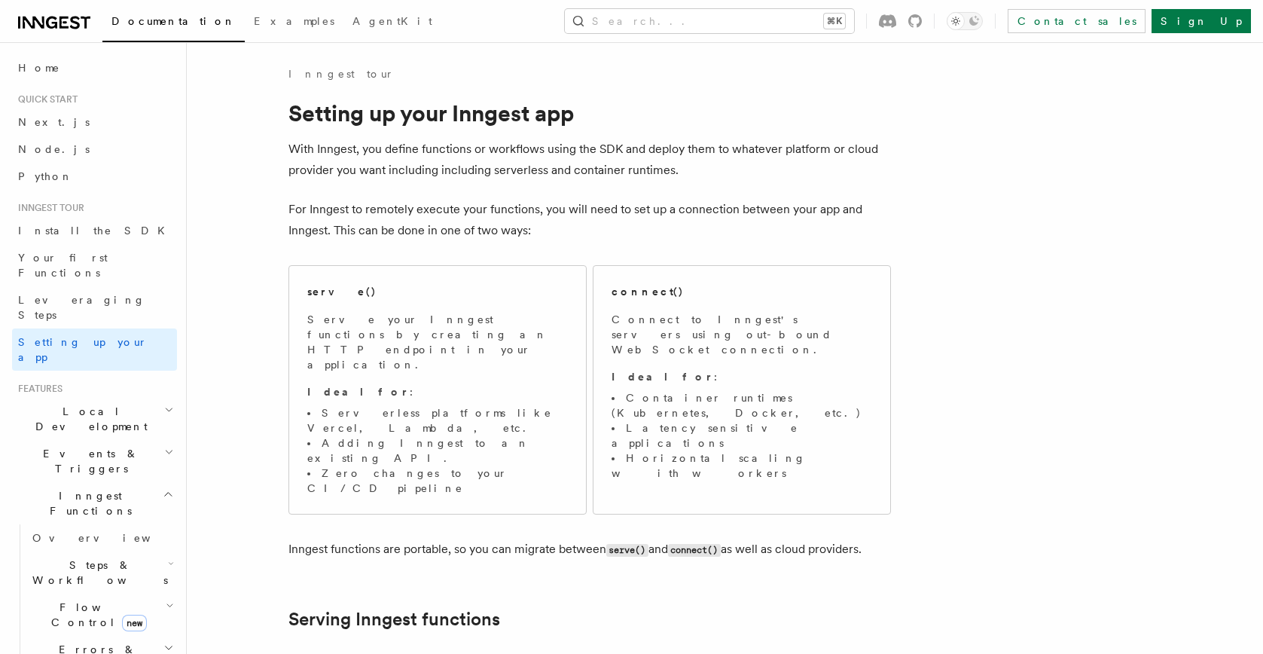  I want to click on span: Python, so click(45, 176).